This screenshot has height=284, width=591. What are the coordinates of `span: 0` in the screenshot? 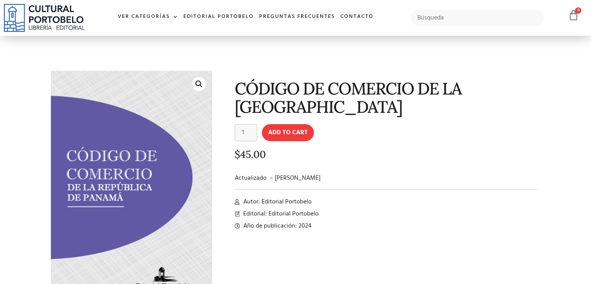 It's located at (578, 10).